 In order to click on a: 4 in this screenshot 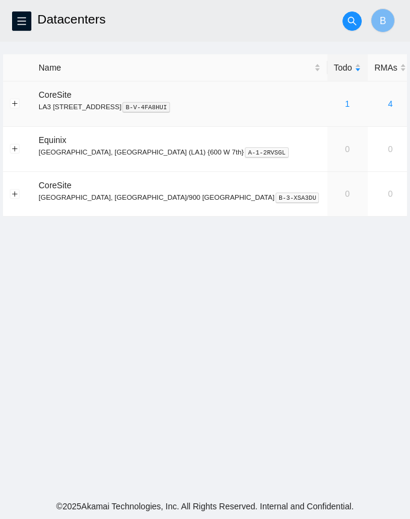, I will do `click(391, 104)`.